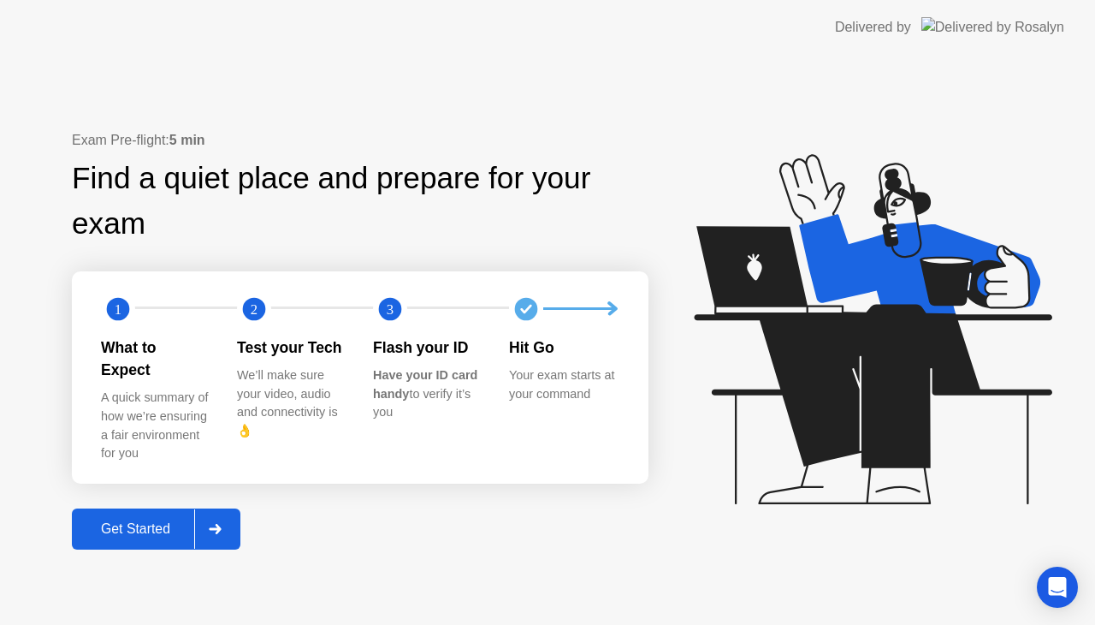  What do you see at coordinates (427, 347) in the screenshot?
I see `div: Flash your ID` at bounding box center [427, 347].